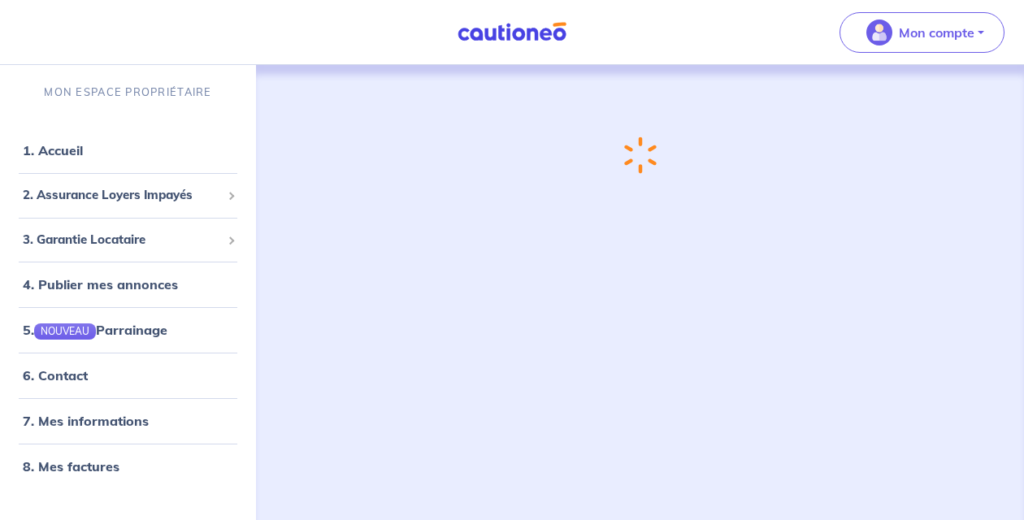 The width and height of the screenshot is (1024, 520). What do you see at coordinates (53, 150) in the screenshot?
I see `a: 1. Accueil` at bounding box center [53, 150].